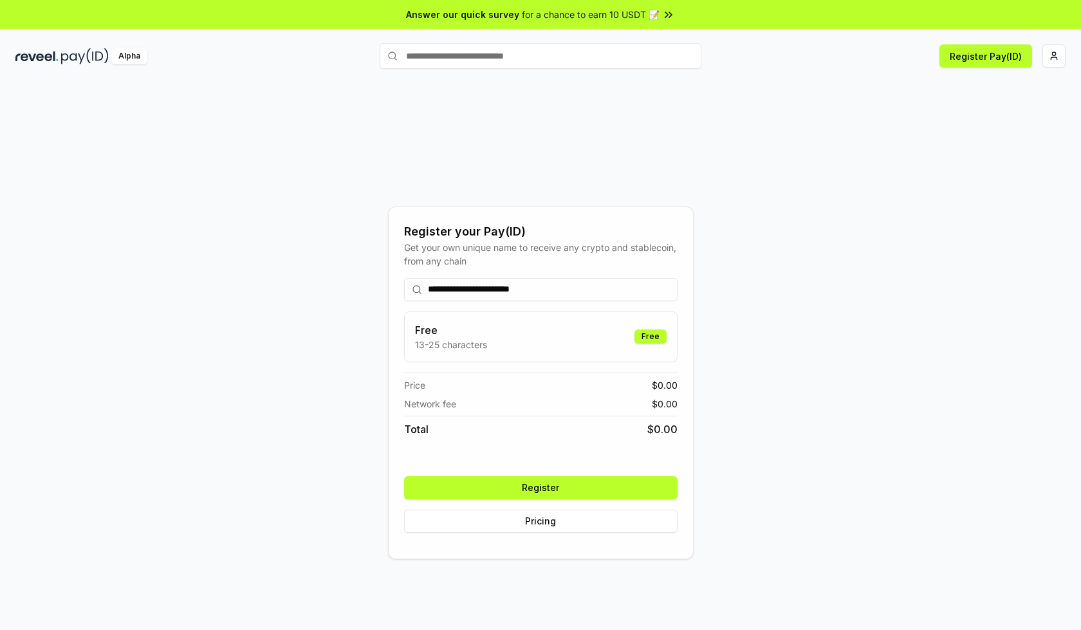 This screenshot has width=1081, height=630. Describe the element at coordinates (541, 488) in the screenshot. I see `button: Register` at that location.